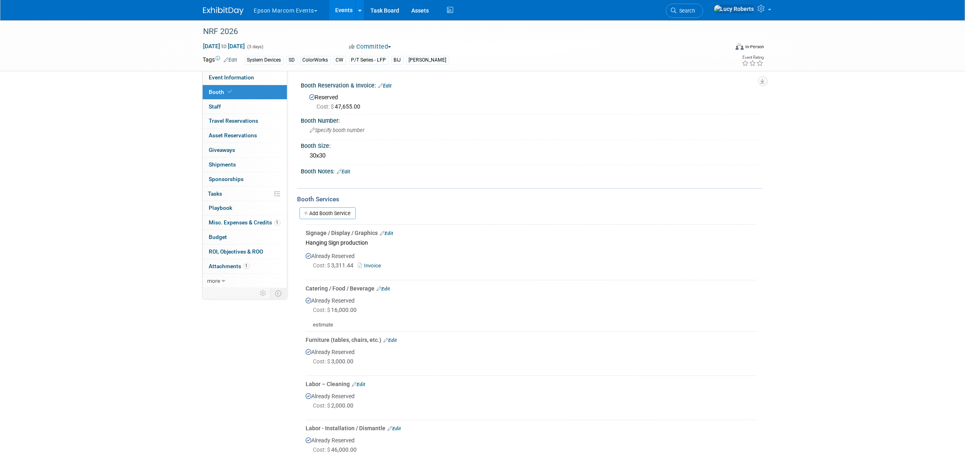 Image resolution: width=965 pixels, height=461 pixels. Describe the element at coordinates (370, 47) in the screenshot. I see `button: Committed` at that location.